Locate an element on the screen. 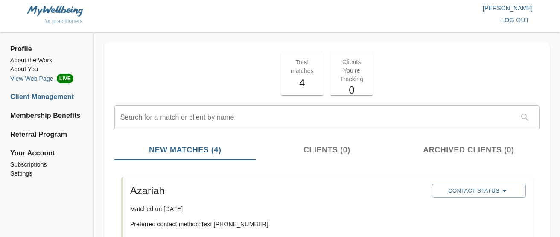  a: About You is located at coordinates (46, 69).